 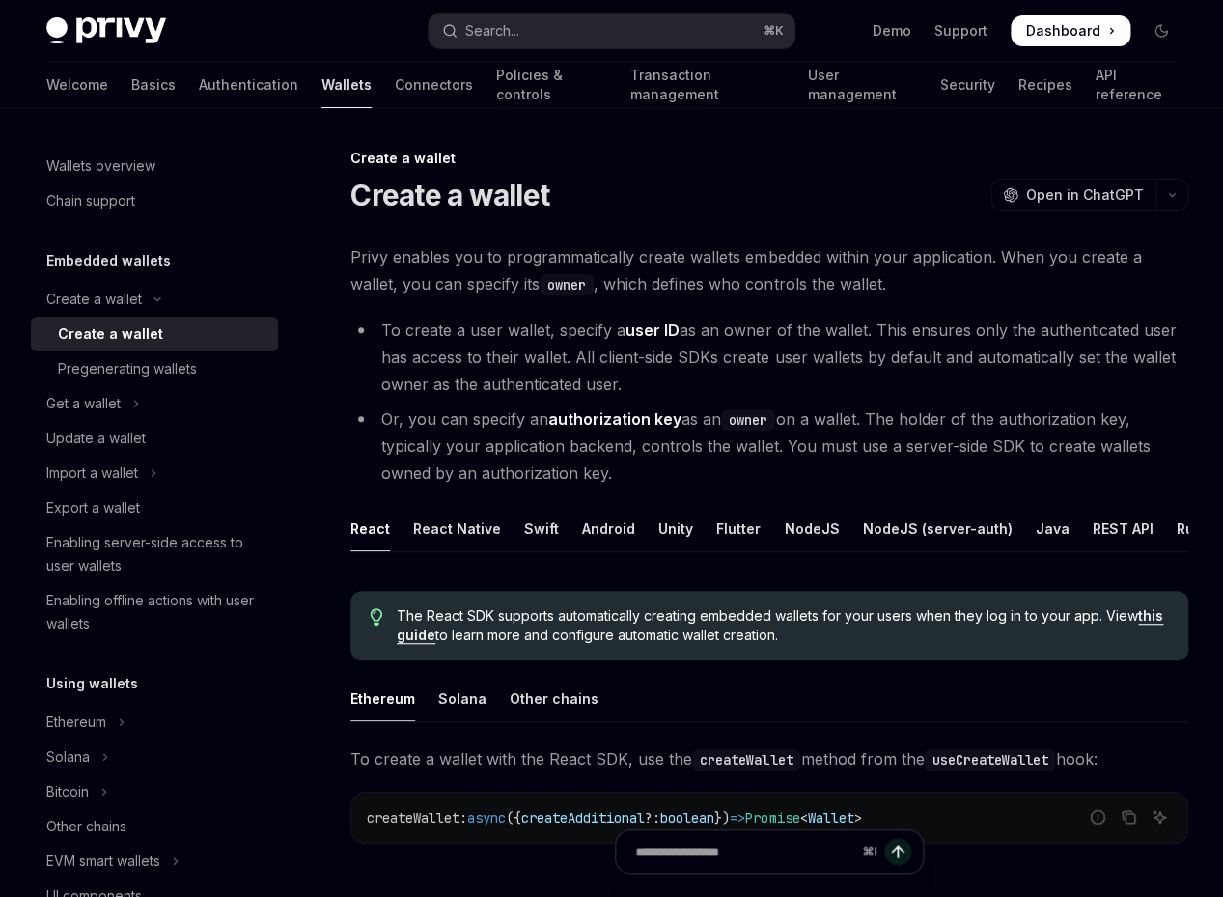 What do you see at coordinates (707, 85) in the screenshot?
I see `a: Transaction management` at bounding box center [707, 85].